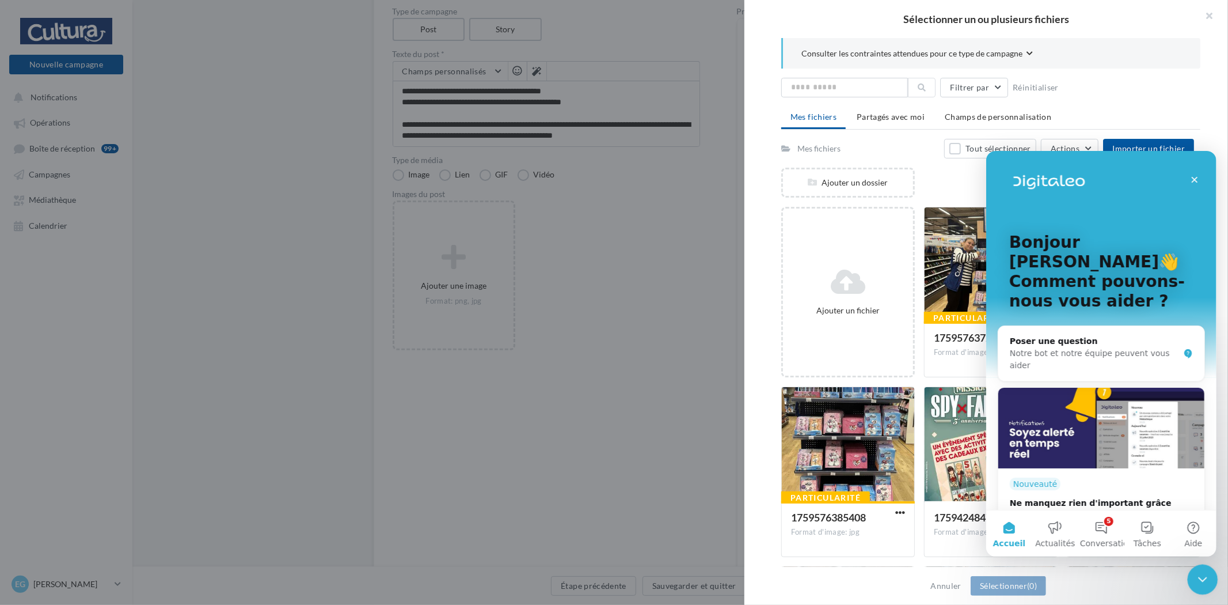 The width and height of the screenshot is (1228, 605). I want to click on div: Ajouter un fichier, so click(848, 310).